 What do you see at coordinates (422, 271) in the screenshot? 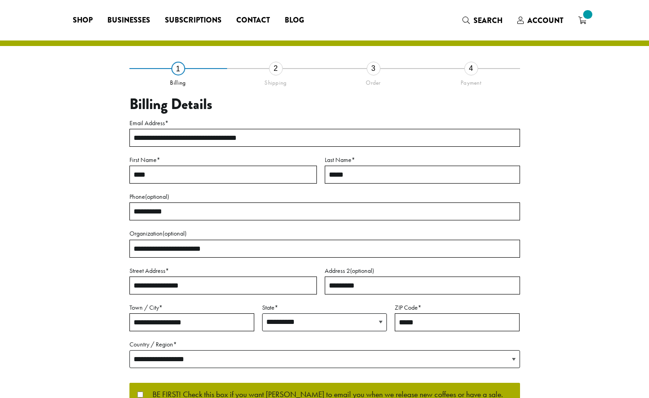
I see `label: Address 2` at bounding box center [422, 271].